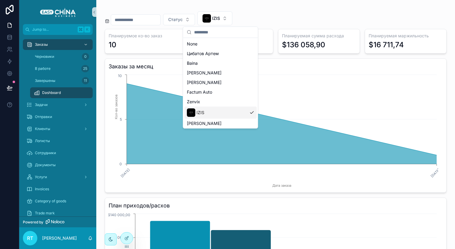 The height and width of the screenshot is (249, 455). What do you see at coordinates (51, 93) in the screenshot?
I see `span: Dashboard` at bounding box center [51, 93].